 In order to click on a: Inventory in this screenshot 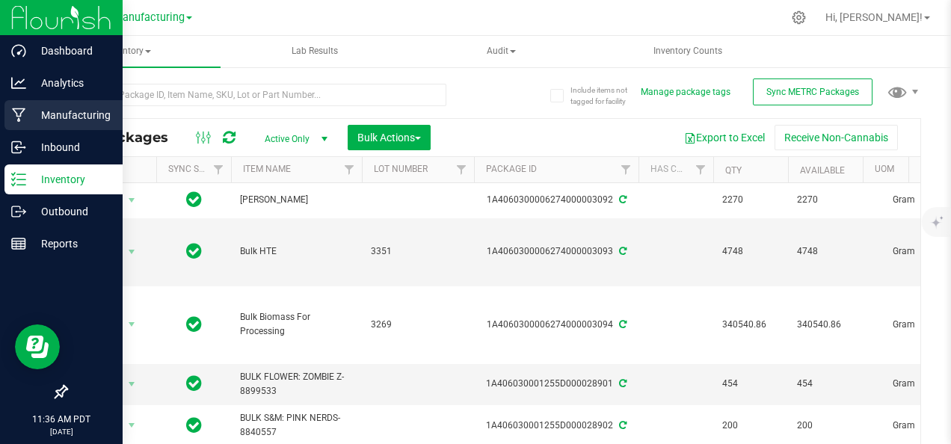, I will do `click(128, 52)`.